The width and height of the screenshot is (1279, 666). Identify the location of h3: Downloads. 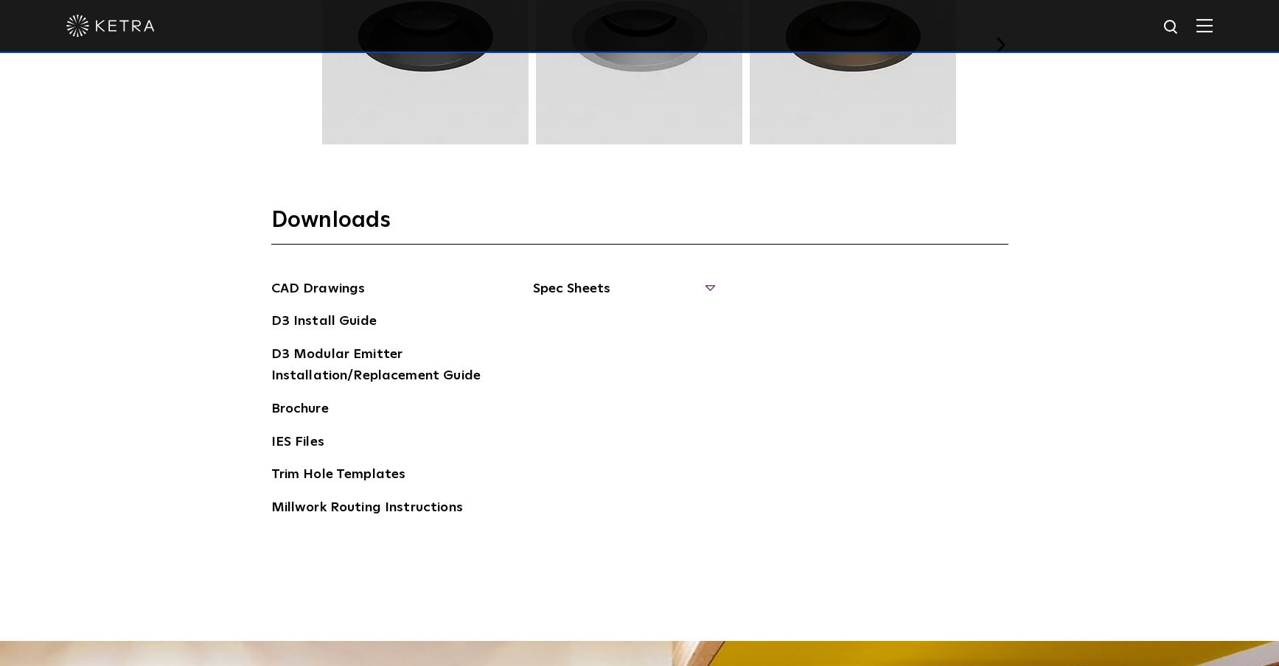
(640, 226).